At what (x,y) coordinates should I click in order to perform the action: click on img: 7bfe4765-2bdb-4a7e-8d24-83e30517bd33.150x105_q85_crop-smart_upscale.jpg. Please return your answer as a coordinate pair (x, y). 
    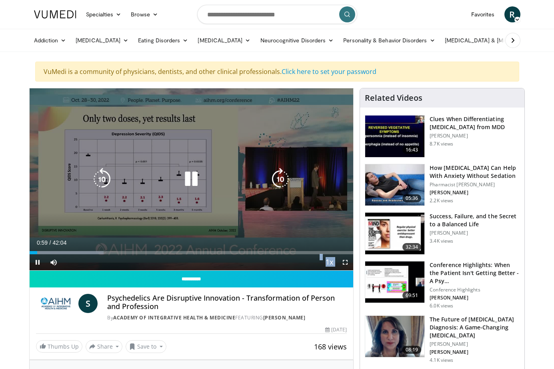
    Looking at the image, I should click on (395, 185).